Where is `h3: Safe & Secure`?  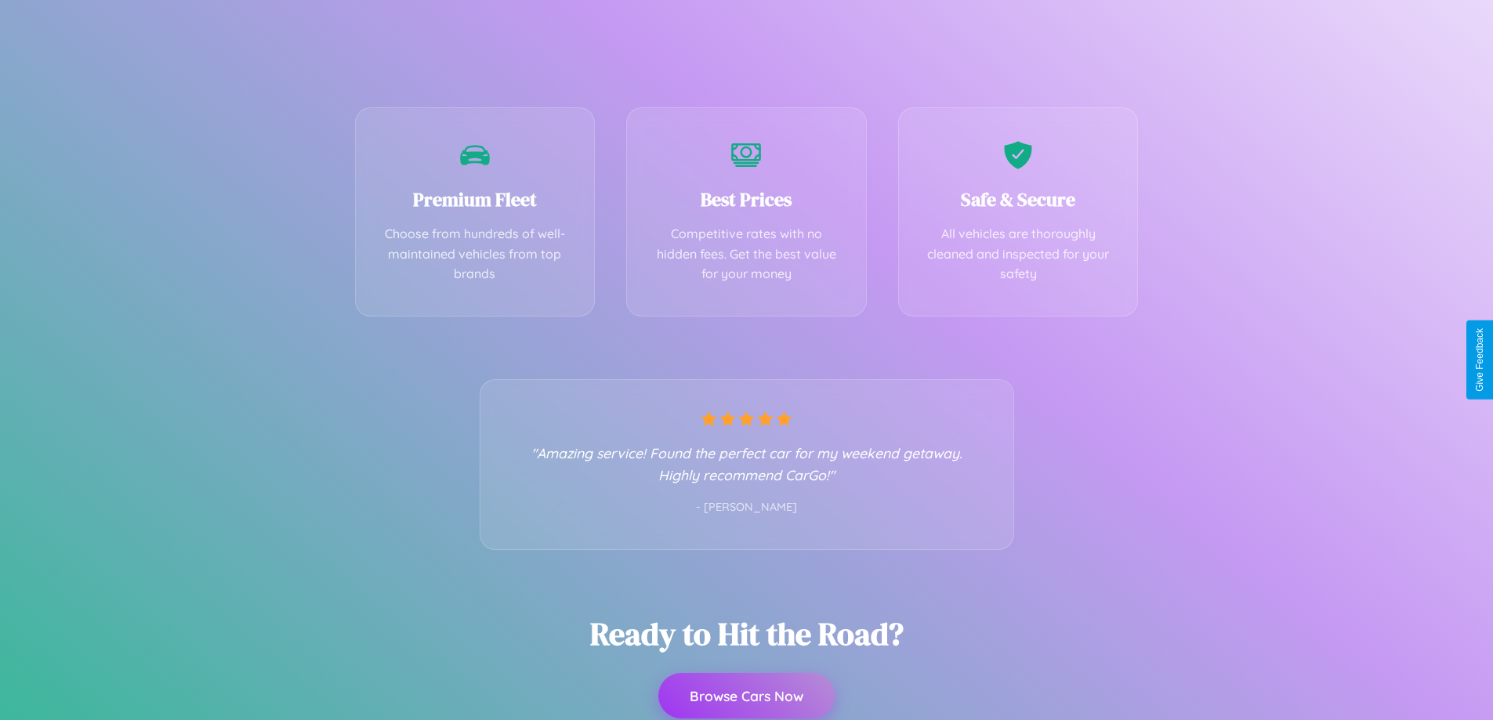 h3: Safe & Secure is located at coordinates (1018, 199).